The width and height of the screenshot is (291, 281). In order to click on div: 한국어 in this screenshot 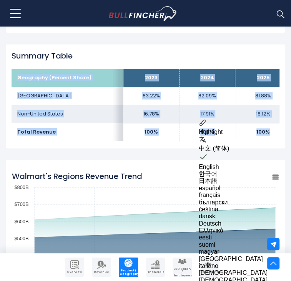, I will do `click(245, 173)`.